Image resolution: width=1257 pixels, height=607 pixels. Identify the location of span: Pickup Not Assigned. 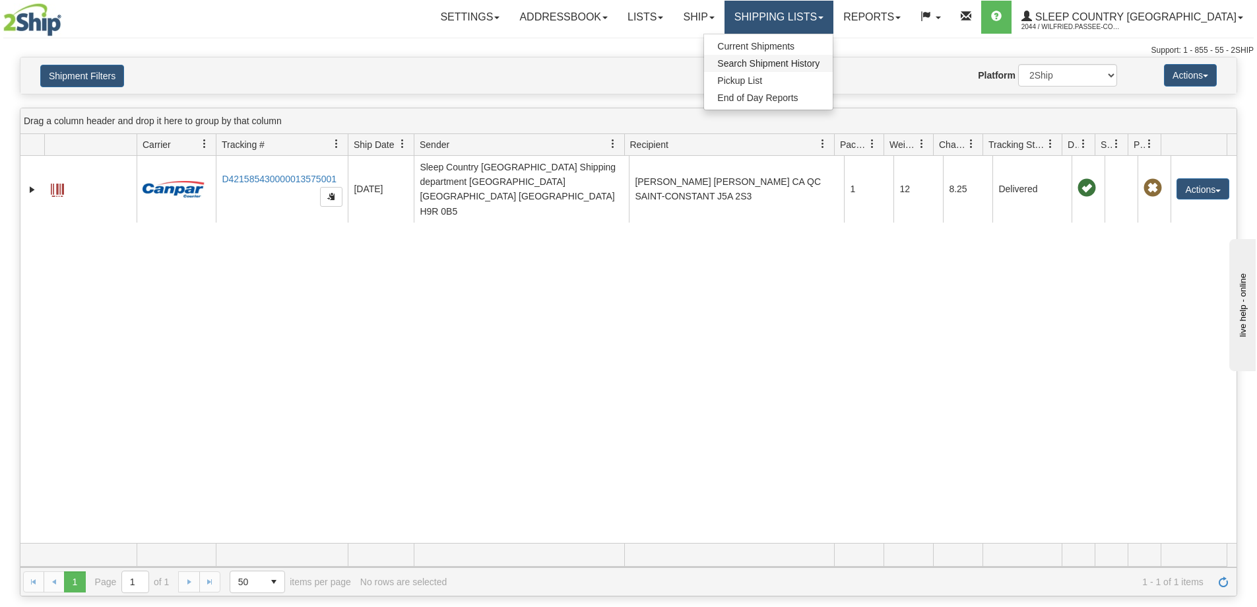
(1153, 188).